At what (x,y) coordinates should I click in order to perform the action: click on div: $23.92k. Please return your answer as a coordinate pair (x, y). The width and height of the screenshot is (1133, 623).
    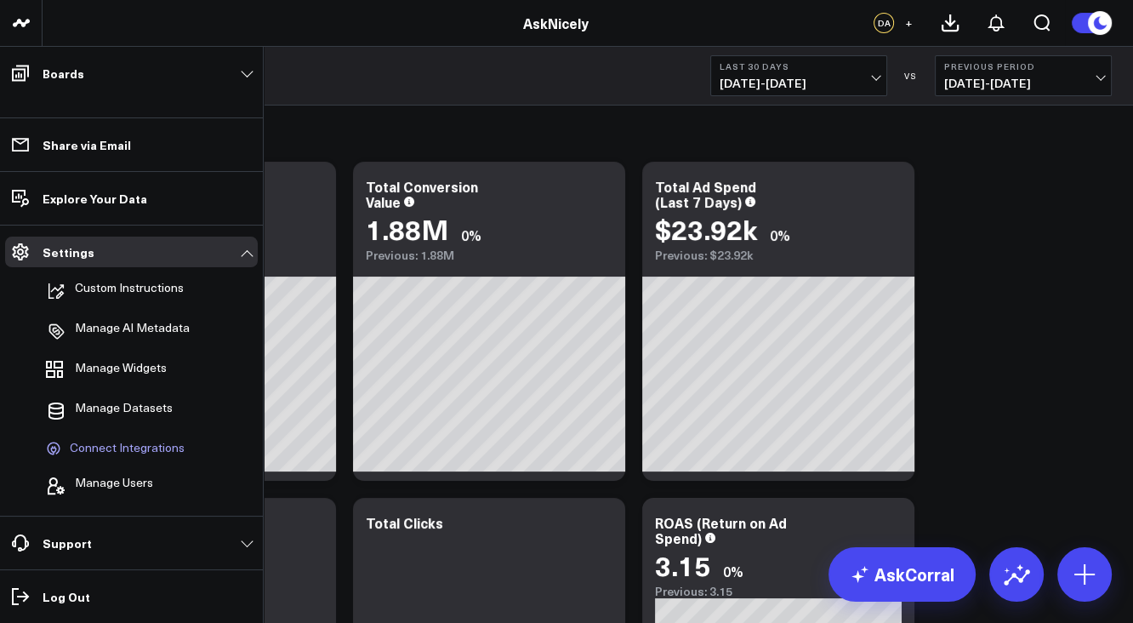
    Looking at the image, I should click on (706, 229).